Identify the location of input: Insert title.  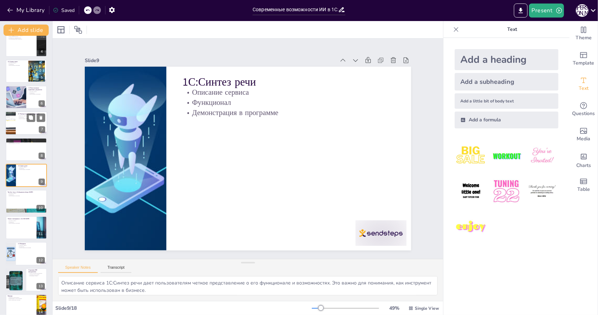
(295, 9).